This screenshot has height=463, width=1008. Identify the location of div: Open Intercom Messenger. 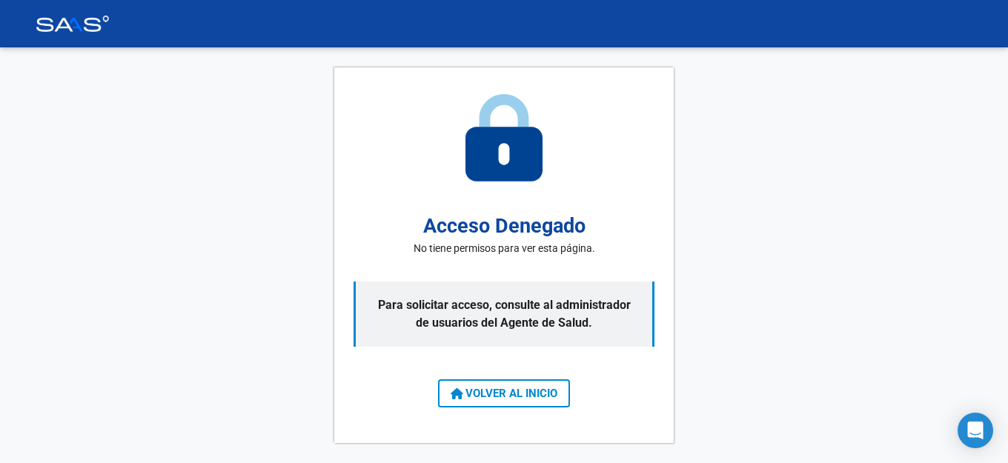
(975, 431).